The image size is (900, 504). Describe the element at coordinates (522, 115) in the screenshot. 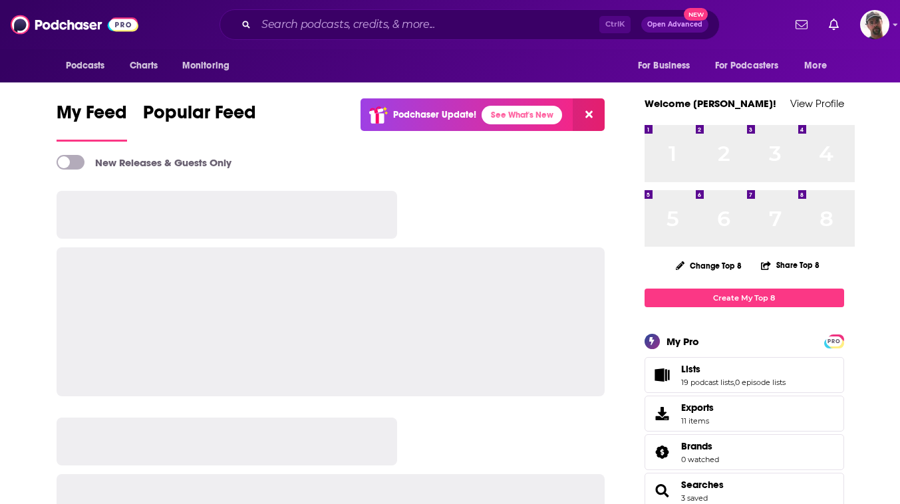

I see `a: See What's New` at that location.